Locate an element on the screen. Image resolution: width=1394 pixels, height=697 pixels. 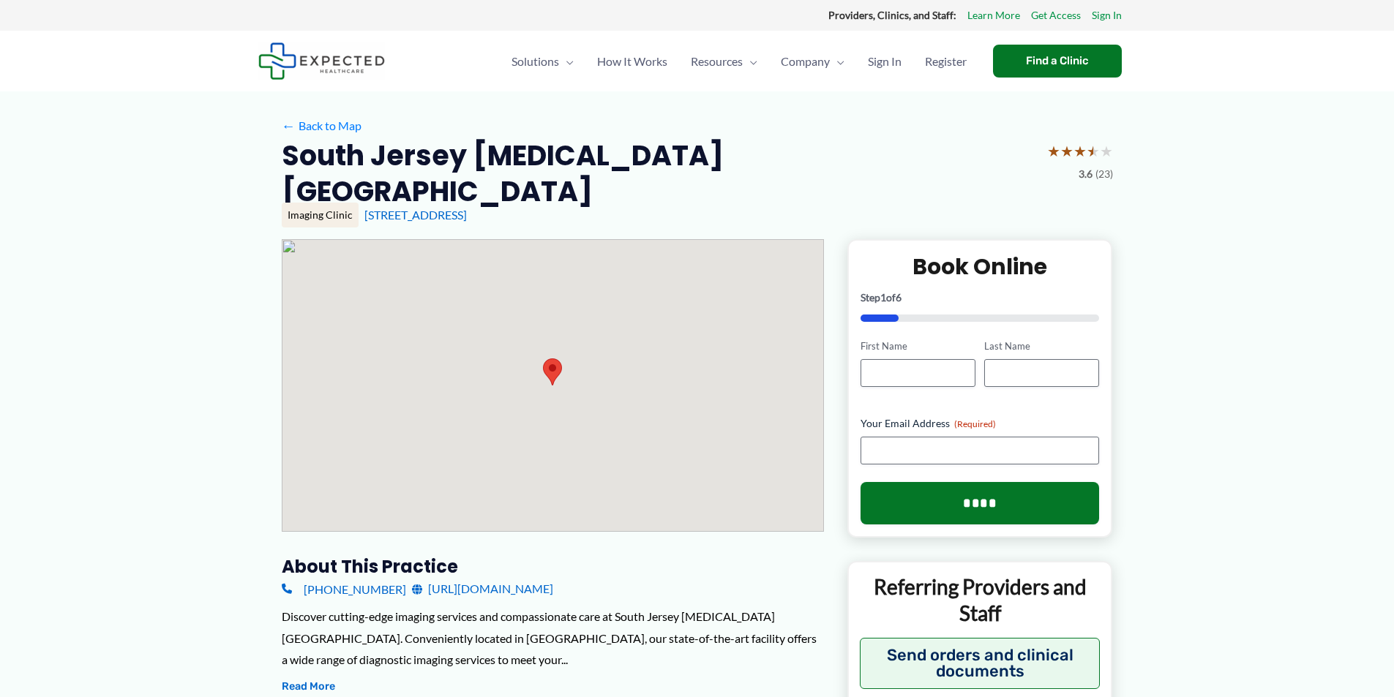
div: Imaging Clinic is located at coordinates (320, 215).